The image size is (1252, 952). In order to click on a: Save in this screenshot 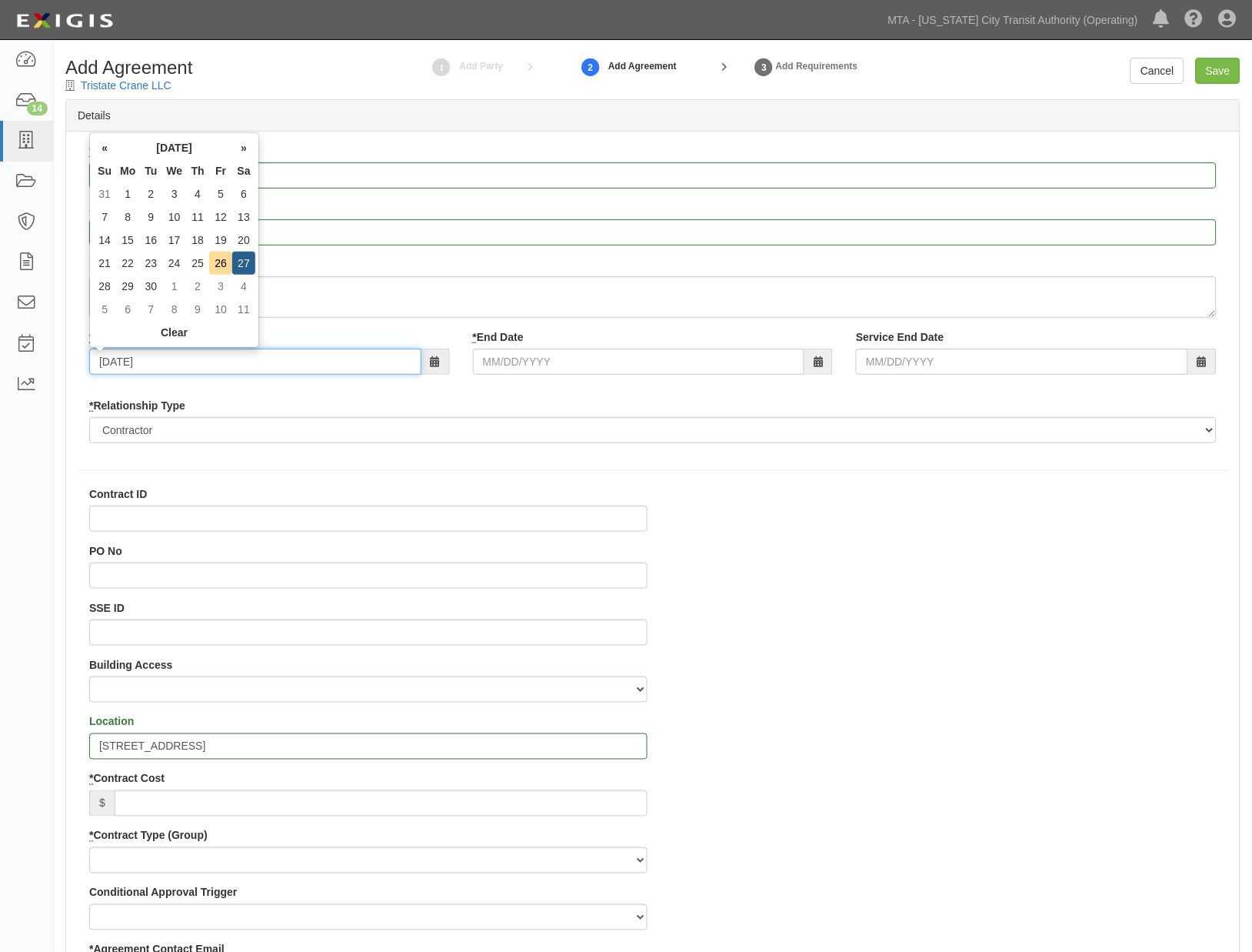, I will do `click(1219, 71)`.